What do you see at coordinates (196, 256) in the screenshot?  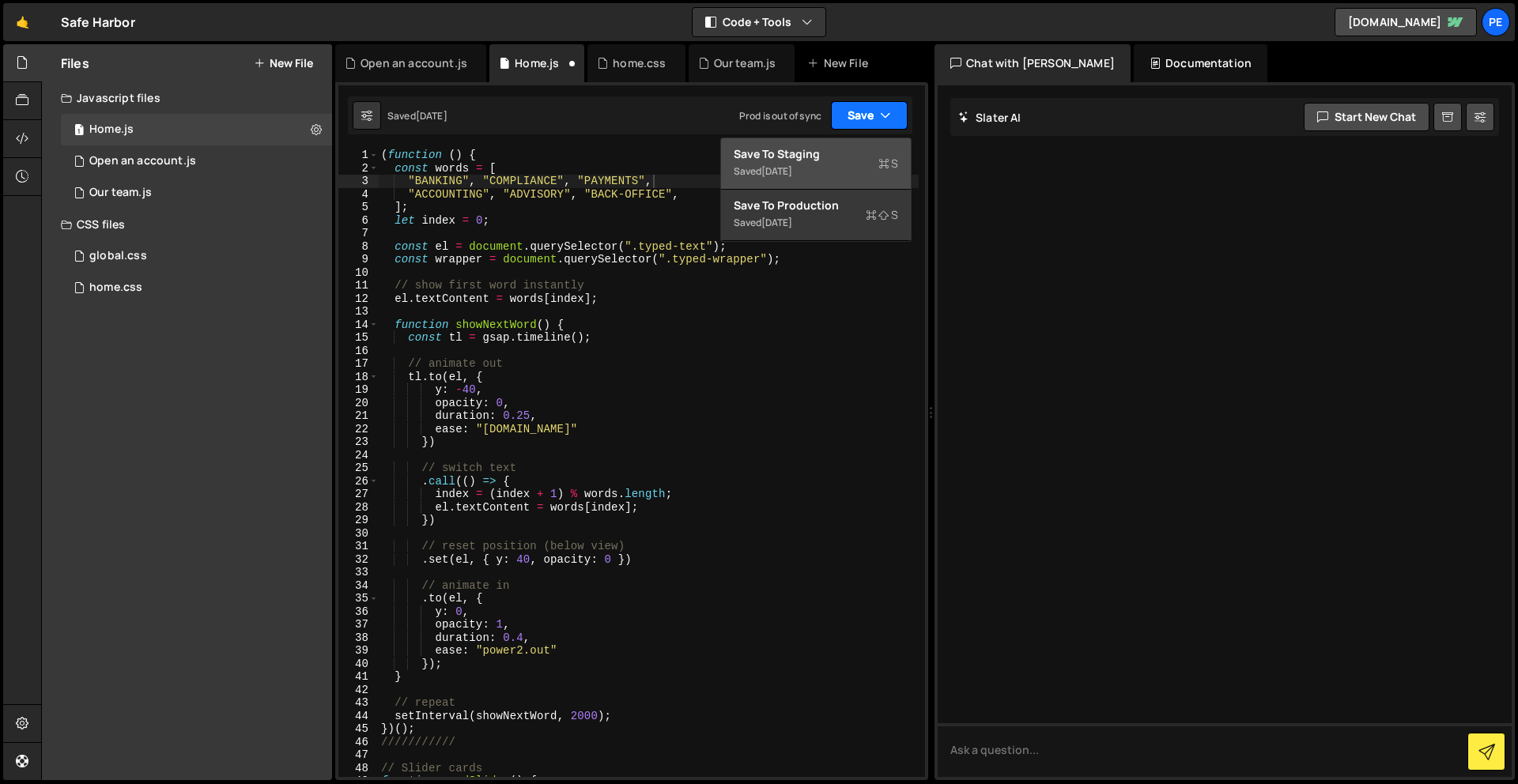 I see `div: 16385/45328.css` at bounding box center [196, 256].